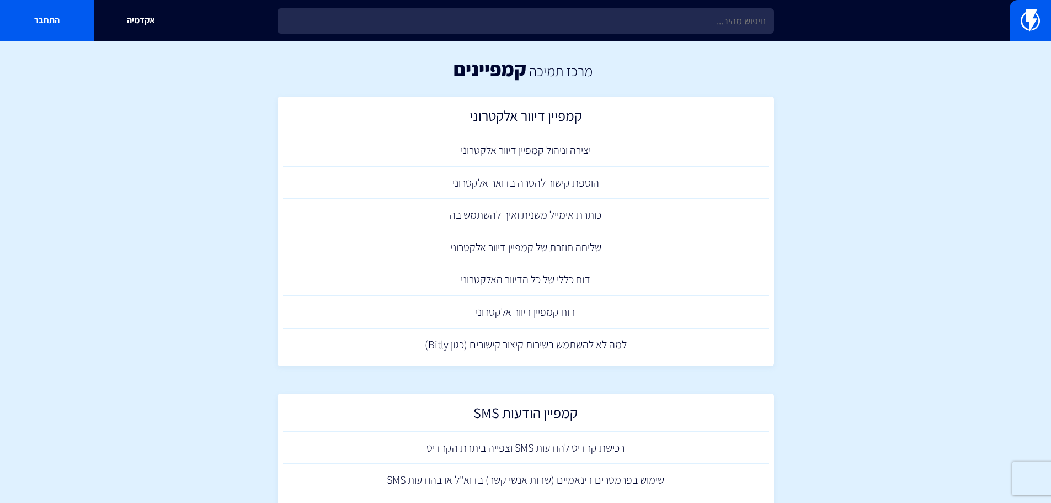 This screenshot has height=503, width=1051. I want to click on a: קמפיין הודעות SMS, so click(526, 415).